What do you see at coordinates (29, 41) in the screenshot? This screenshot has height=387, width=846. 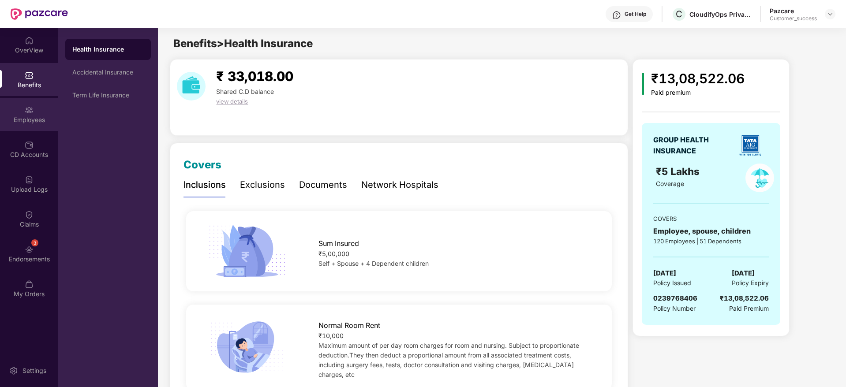 I see `img: svg+xml;base64,PHN2ZyBpZD0iSG9tZSIgeG1sbnM9Imh0dHA6Ly93d3cudzMub3JnLzIwMDAvc3ZnIiB3aWR0aD0iMjAiIG...` at bounding box center [29, 41].